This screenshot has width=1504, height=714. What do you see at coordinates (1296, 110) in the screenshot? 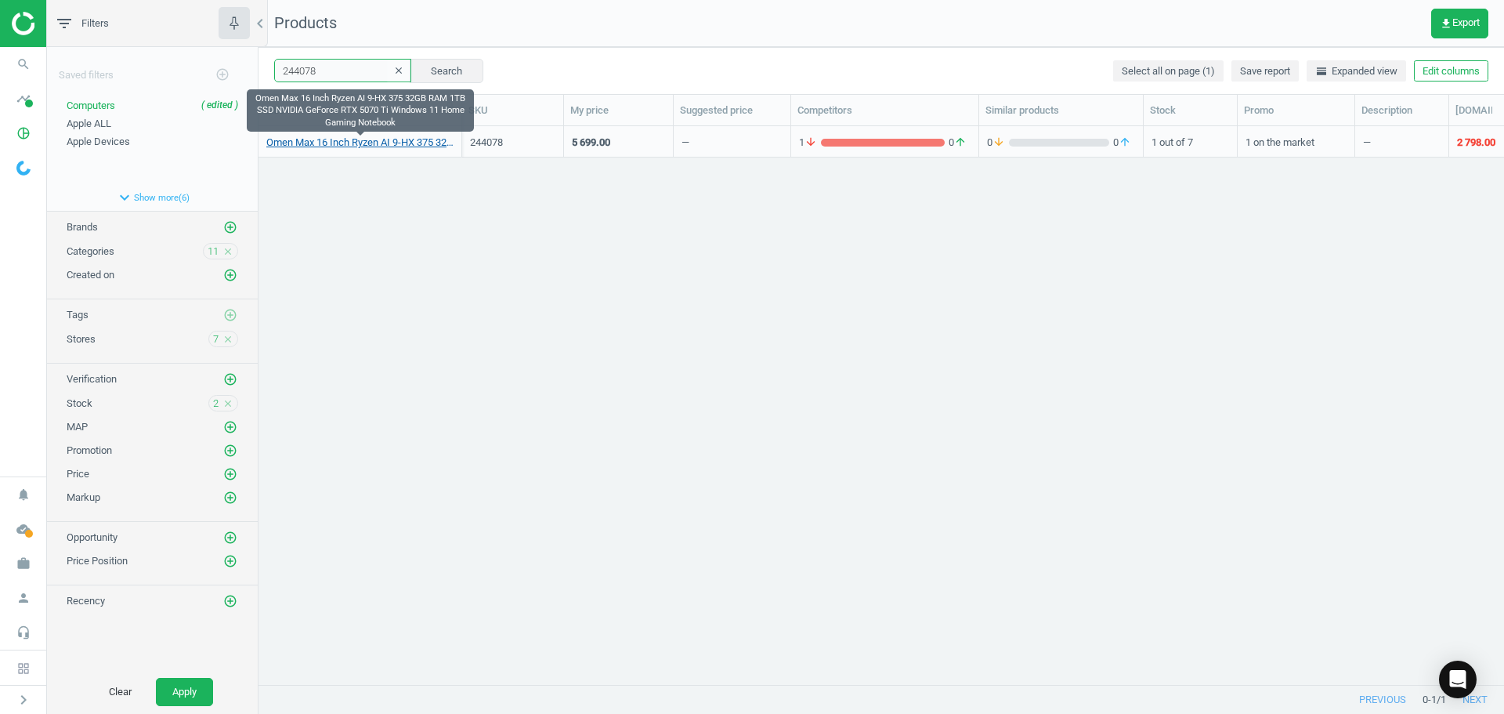
I see `div: Promo` at bounding box center [1296, 110].